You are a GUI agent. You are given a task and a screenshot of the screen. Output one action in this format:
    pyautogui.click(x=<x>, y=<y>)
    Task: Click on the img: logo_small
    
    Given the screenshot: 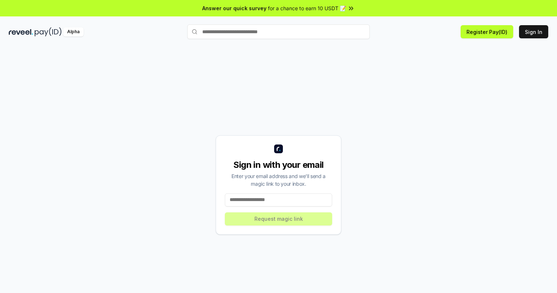 What is the action you would take?
    pyautogui.click(x=278, y=149)
    